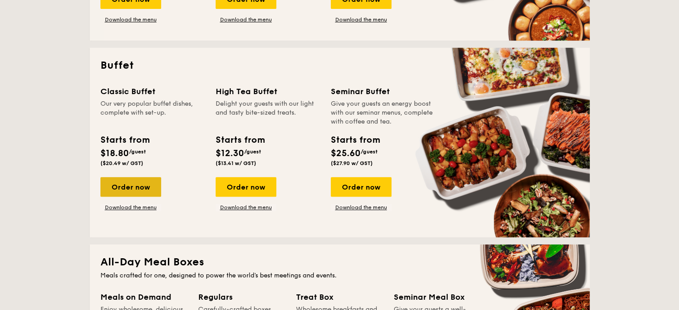 The image size is (679, 310). What do you see at coordinates (115, 154) in the screenshot?
I see `span: $18.80` at bounding box center [115, 154].